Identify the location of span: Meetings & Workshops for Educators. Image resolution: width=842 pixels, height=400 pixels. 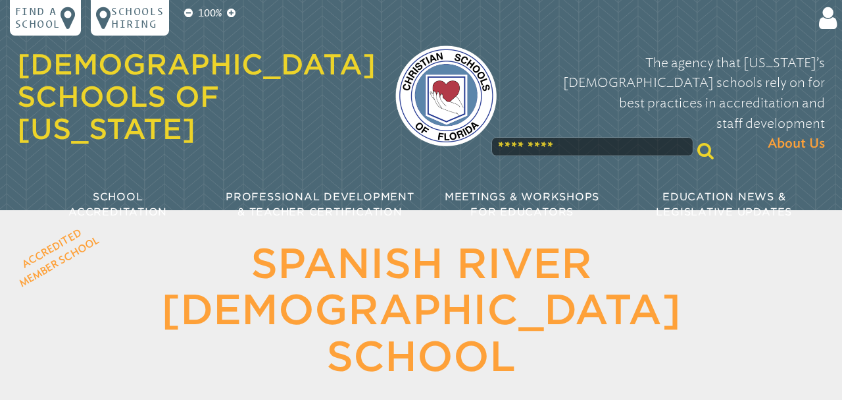
(522, 204).